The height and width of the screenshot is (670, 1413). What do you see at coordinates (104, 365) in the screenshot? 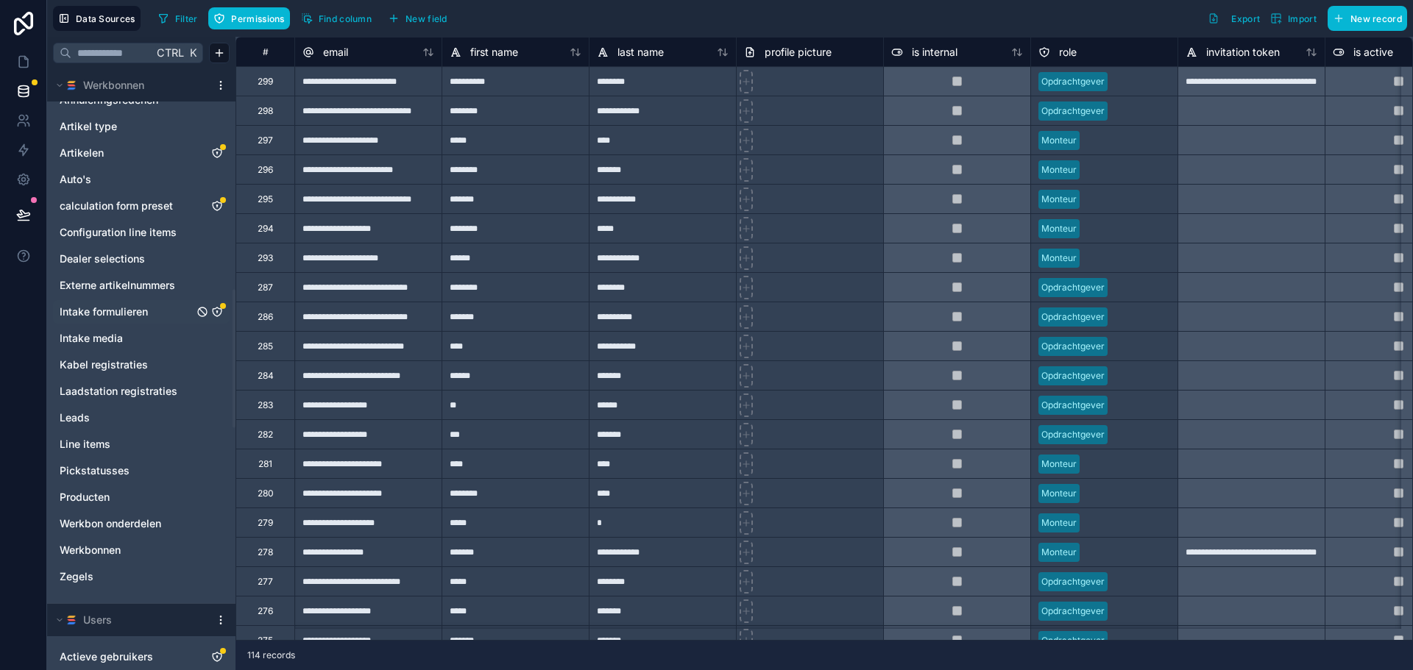
I see `span: Kabel registraties` at bounding box center [104, 365].